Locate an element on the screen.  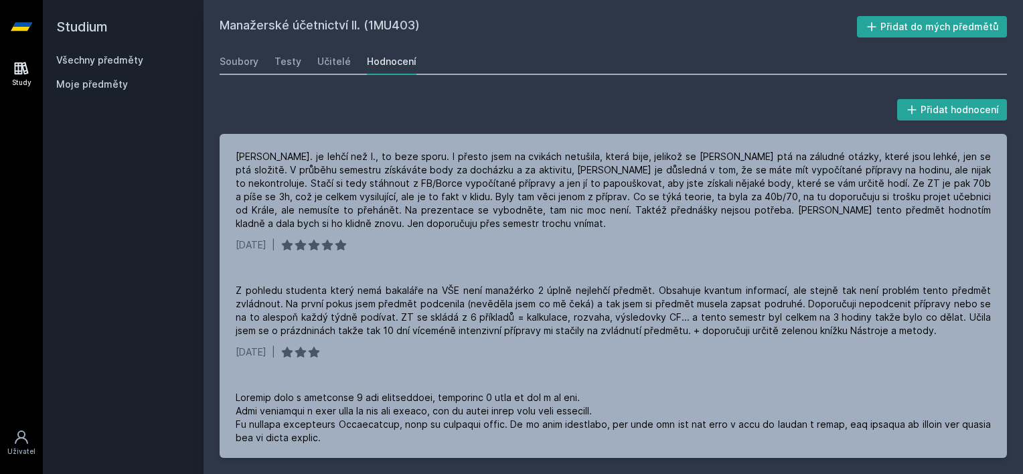
div: Učitelé is located at coordinates (334, 62).